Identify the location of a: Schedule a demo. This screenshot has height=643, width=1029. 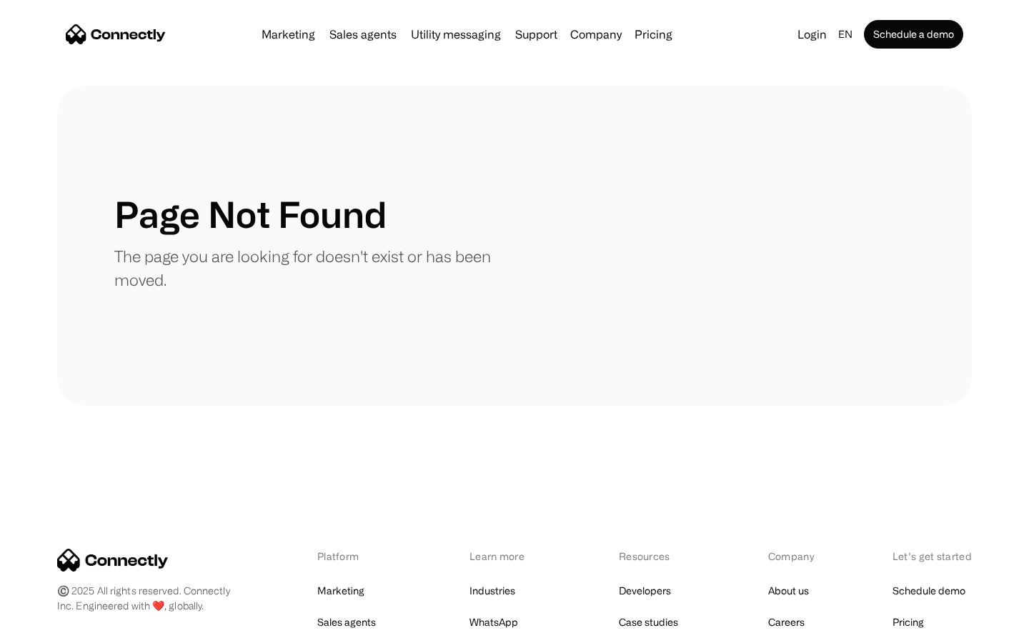
(914, 34).